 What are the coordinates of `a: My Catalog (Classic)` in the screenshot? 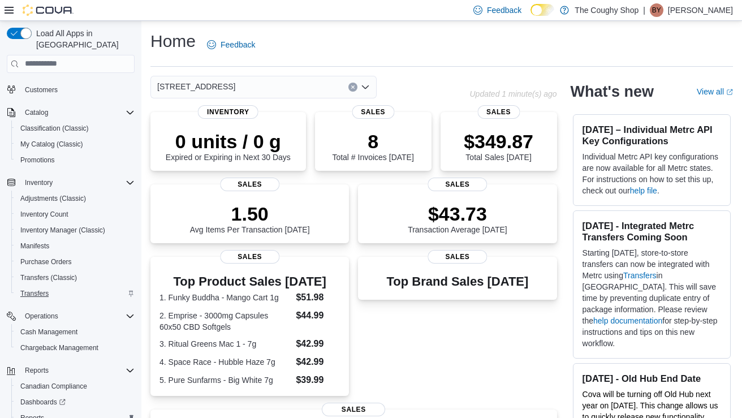 It's located at (51, 144).